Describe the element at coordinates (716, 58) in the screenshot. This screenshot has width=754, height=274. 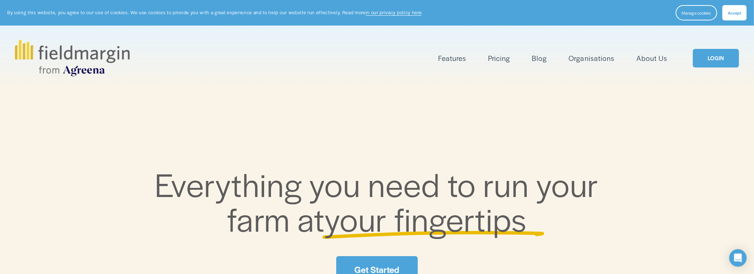
I see `a: LOGIN` at that location.